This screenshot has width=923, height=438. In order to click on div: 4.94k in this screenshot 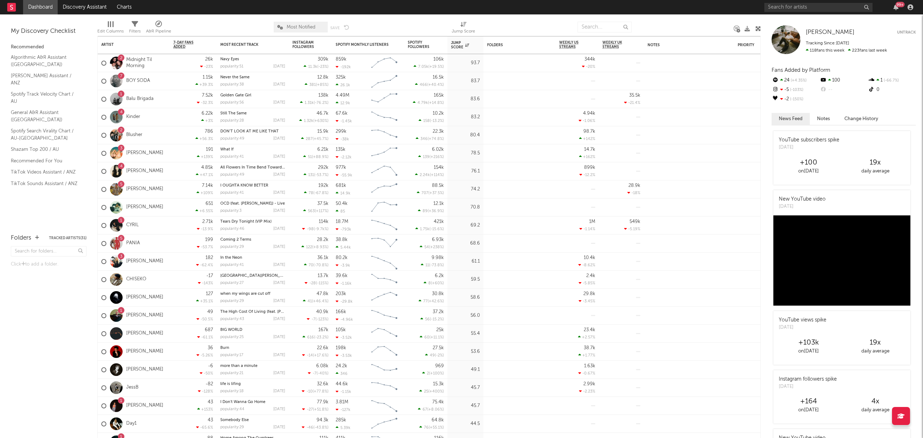, I will do `click(589, 113)`.